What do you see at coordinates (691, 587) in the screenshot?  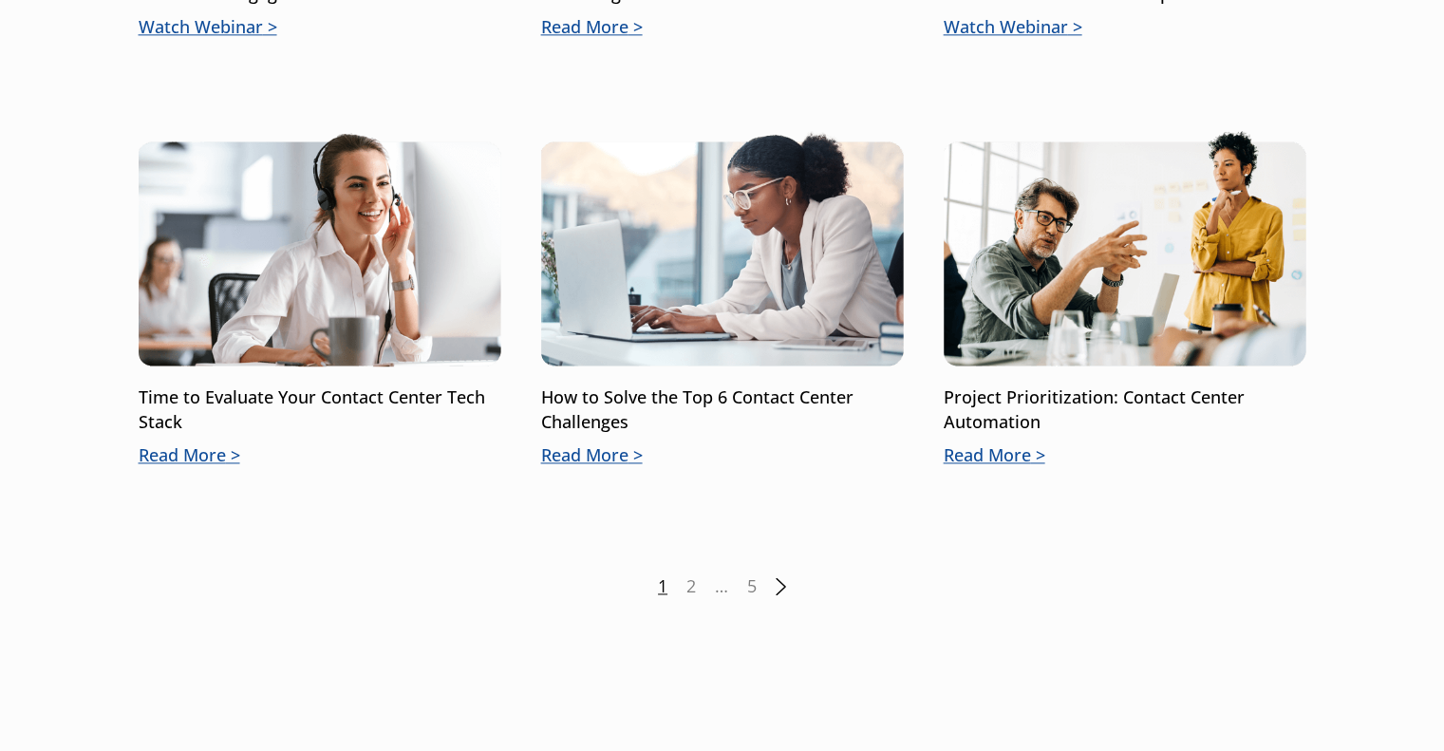 I see `a: 2` at bounding box center [691, 587].